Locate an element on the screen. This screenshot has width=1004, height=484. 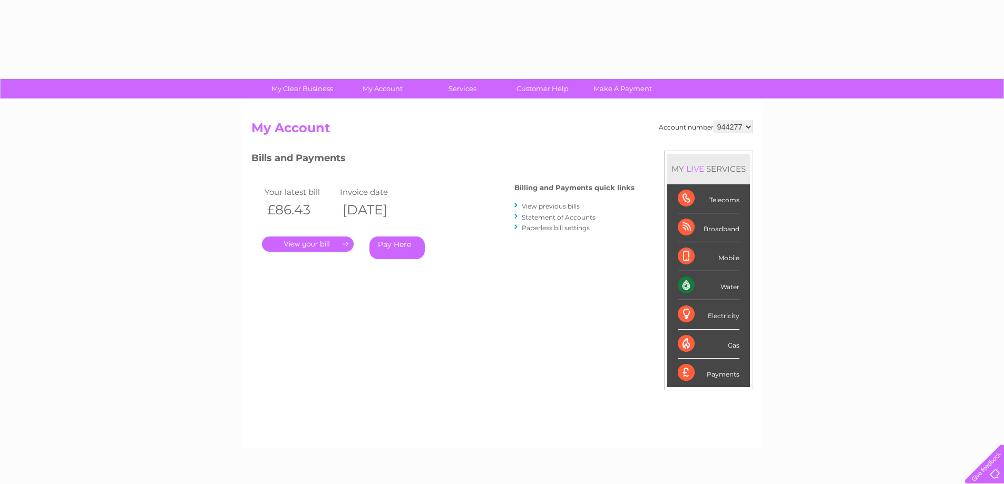
a: Make A Payment is located at coordinates (622, 89).